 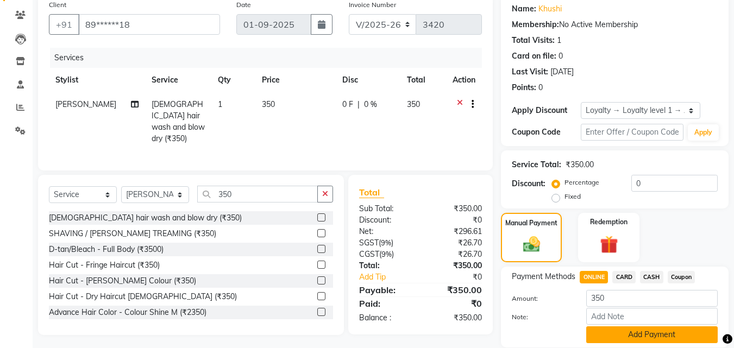 What do you see at coordinates (348, 104) in the screenshot?
I see `span: 0 F` at bounding box center [348, 104].